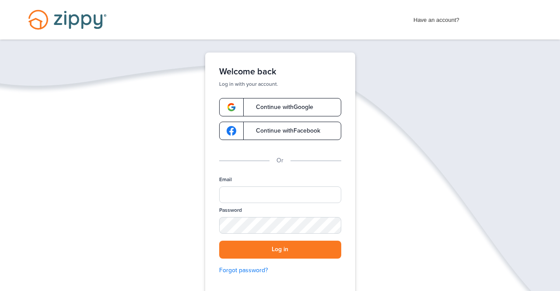 This screenshot has width=560, height=291. Describe the element at coordinates (280, 270) in the screenshot. I see `a: Forgot password?` at that location.